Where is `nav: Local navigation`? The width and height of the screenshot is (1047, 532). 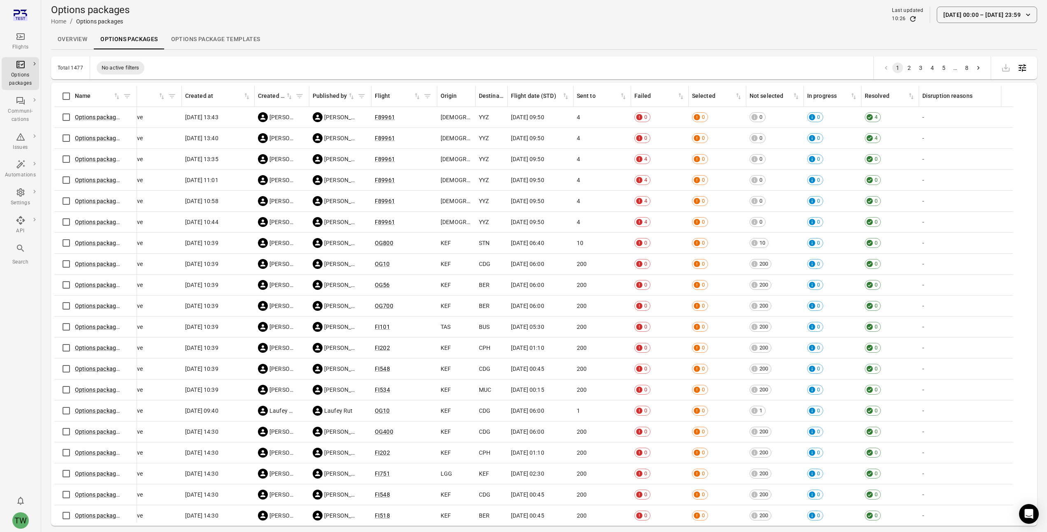
nav: Local navigation is located at coordinates (544, 40).